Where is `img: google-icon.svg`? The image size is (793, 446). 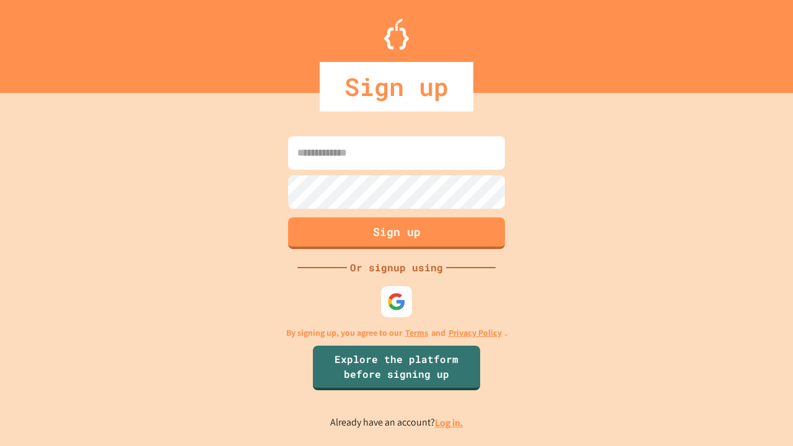
img: google-icon.svg is located at coordinates (397, 302).